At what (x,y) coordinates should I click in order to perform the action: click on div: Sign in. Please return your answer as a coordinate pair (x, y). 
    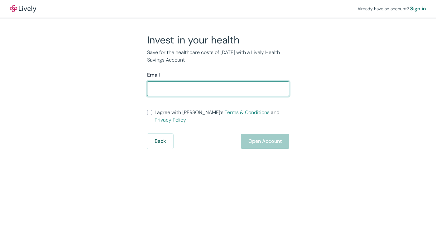
    Looking at the image, I should click on (418, 9).